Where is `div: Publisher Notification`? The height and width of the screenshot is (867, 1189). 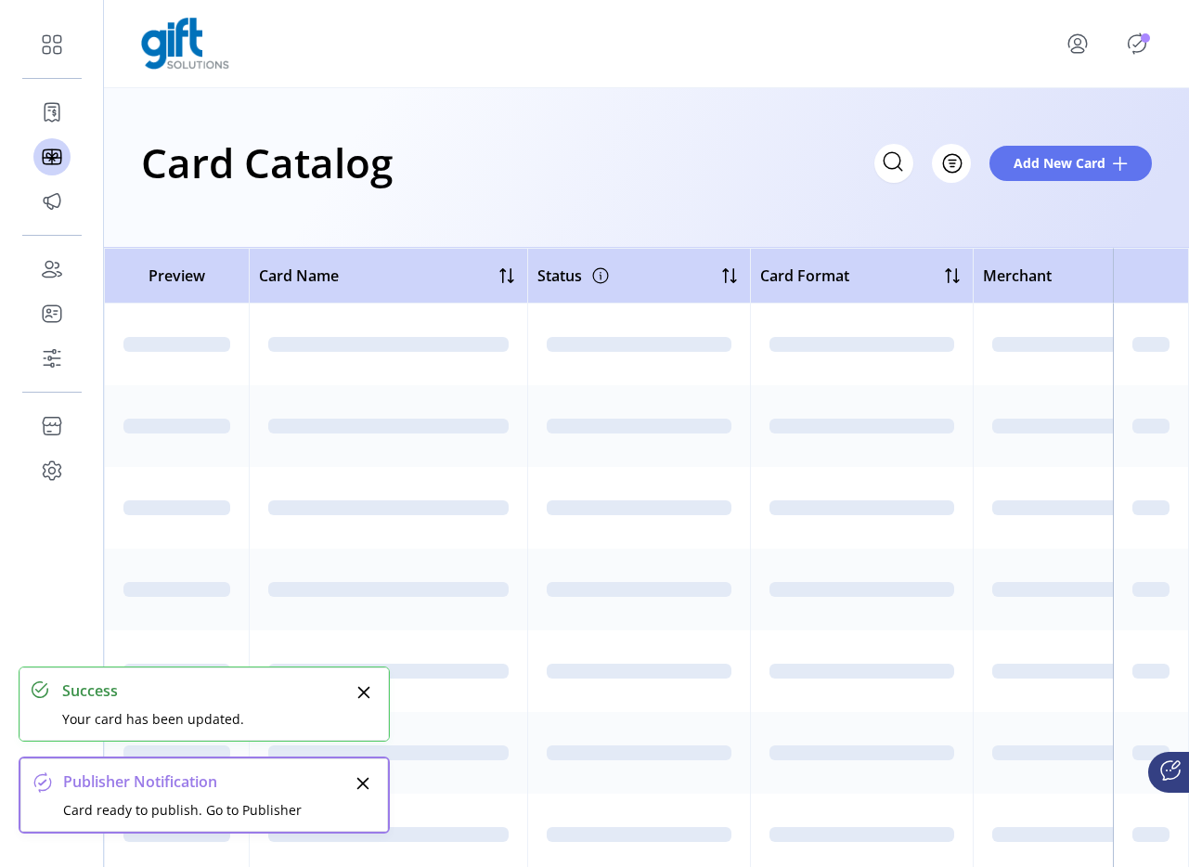 div: Publisher Notification is located at coordinates (206, 781).